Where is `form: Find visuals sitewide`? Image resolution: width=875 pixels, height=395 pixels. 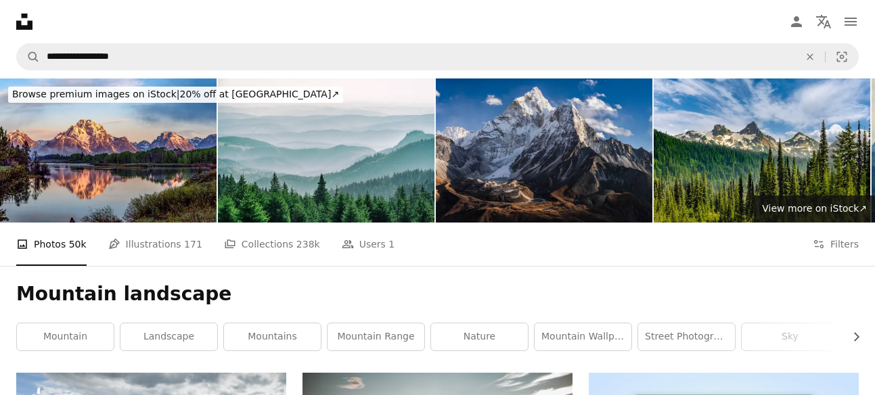
form: Find visuals sitewide is located at coordinates (437, 57).